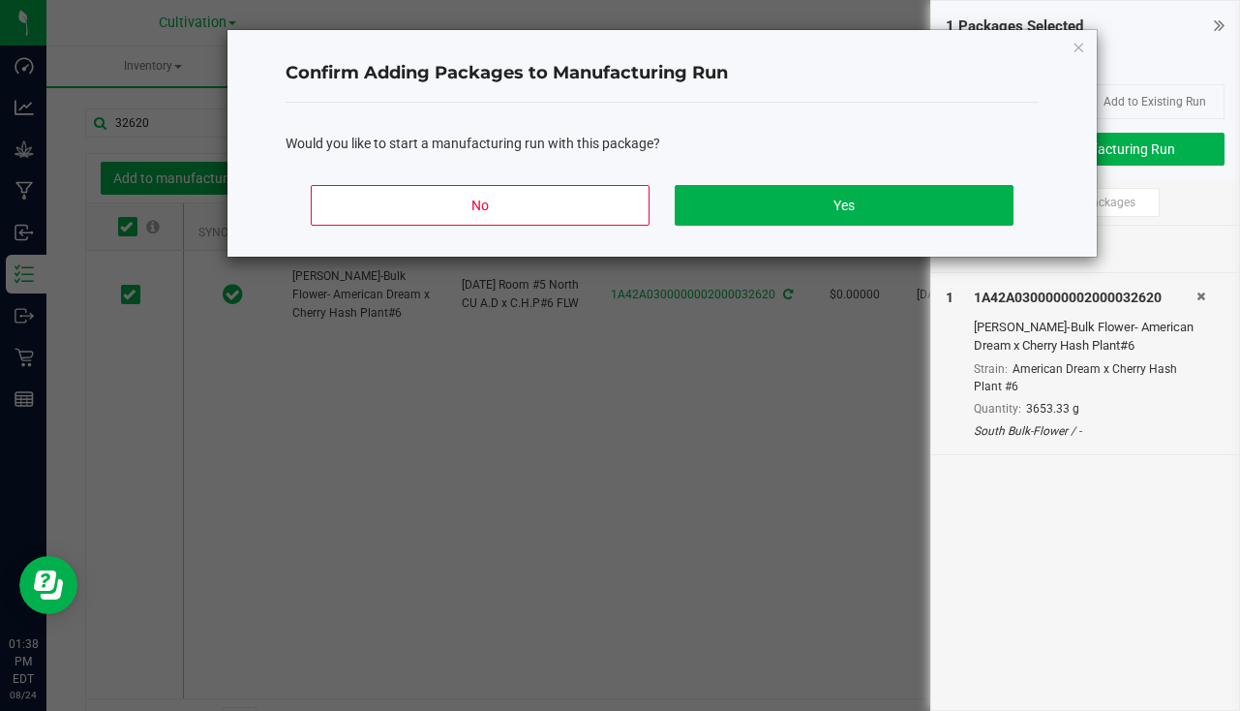 This screenshot has height=711, width=1240. I want to click on button: No, so click(480, 205).